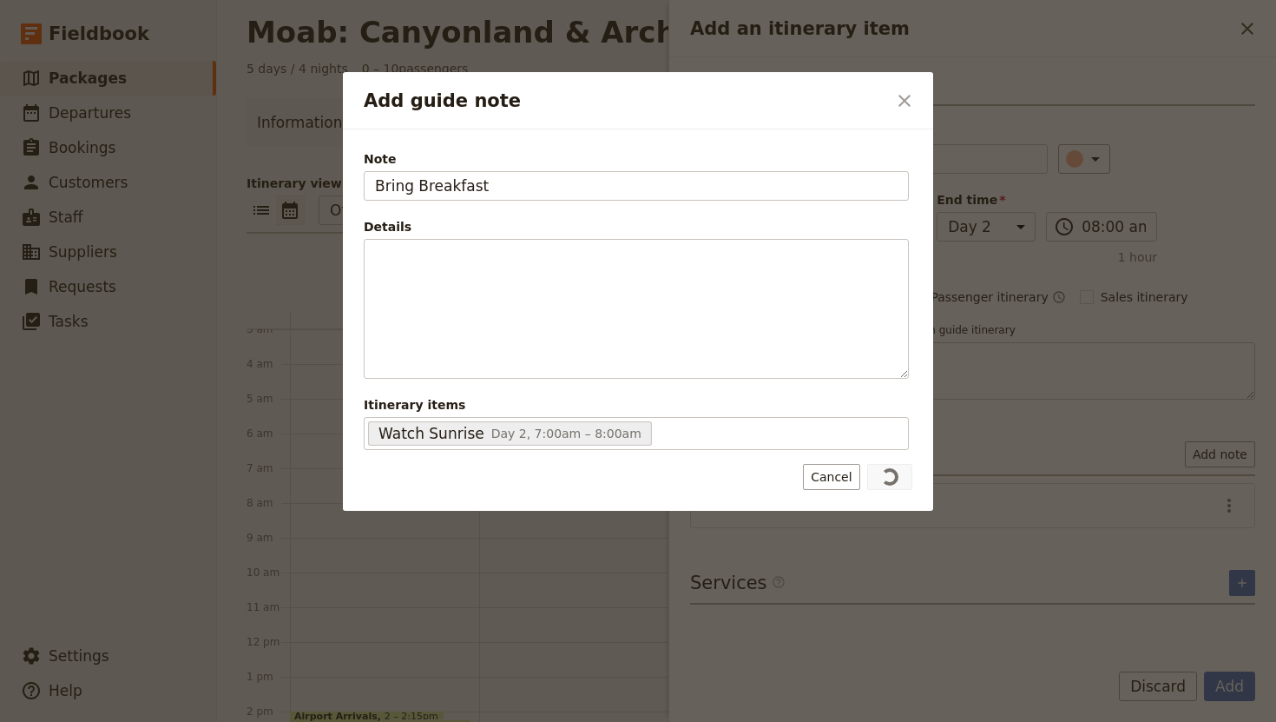  Describe the element at coordinates (636, 159) in the screenshot. I see `span: Note` at that location.